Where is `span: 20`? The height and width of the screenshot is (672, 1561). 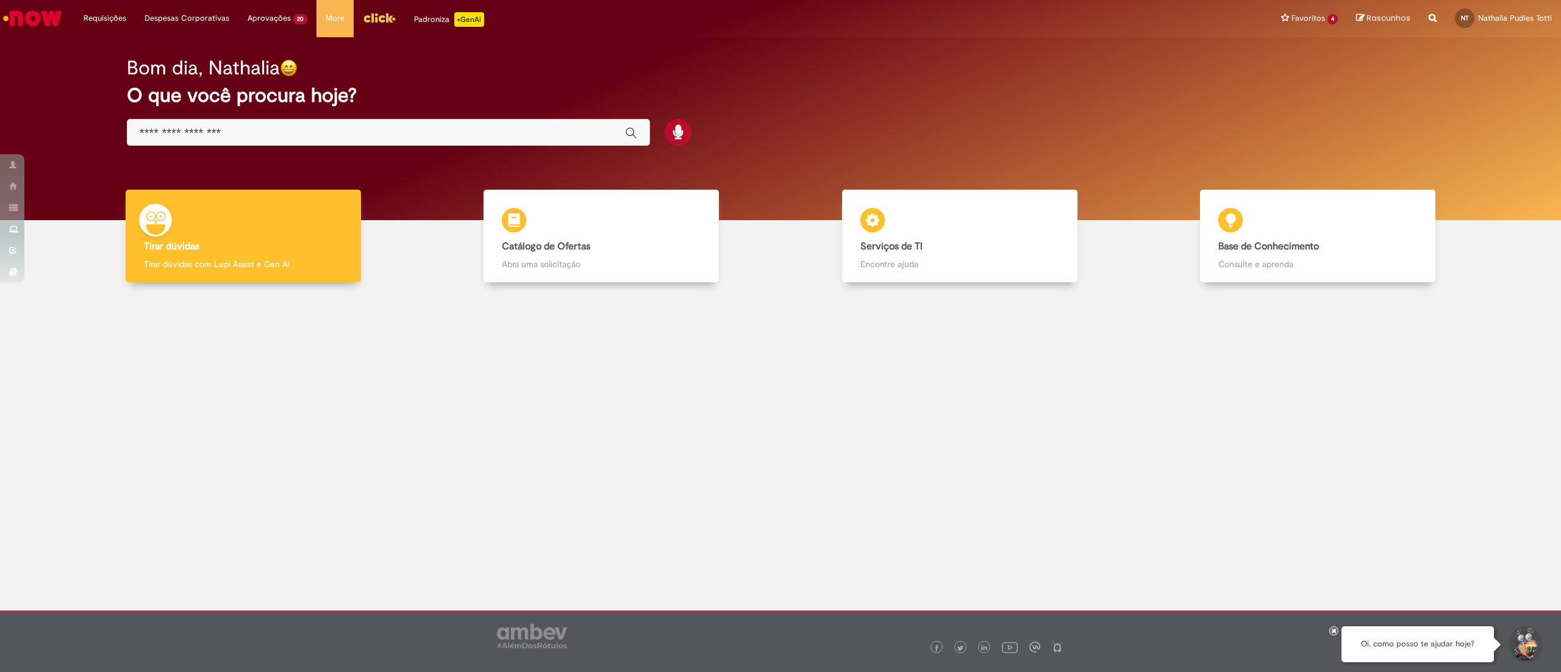 span: 20 is located at coordinates (300, 19).